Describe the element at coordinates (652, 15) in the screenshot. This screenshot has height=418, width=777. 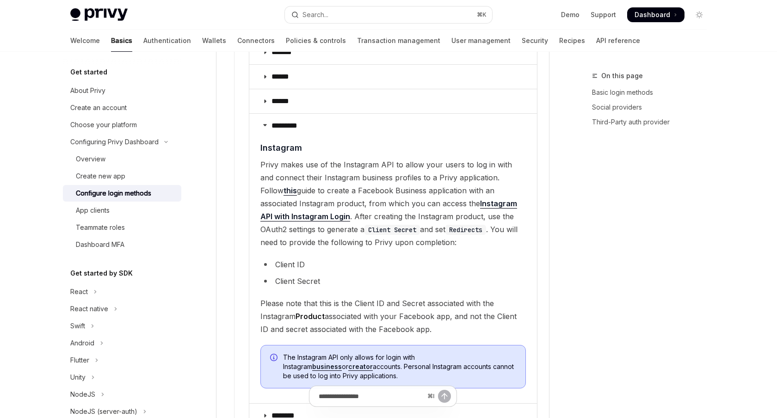
I see `span: Dashboard` at that location.